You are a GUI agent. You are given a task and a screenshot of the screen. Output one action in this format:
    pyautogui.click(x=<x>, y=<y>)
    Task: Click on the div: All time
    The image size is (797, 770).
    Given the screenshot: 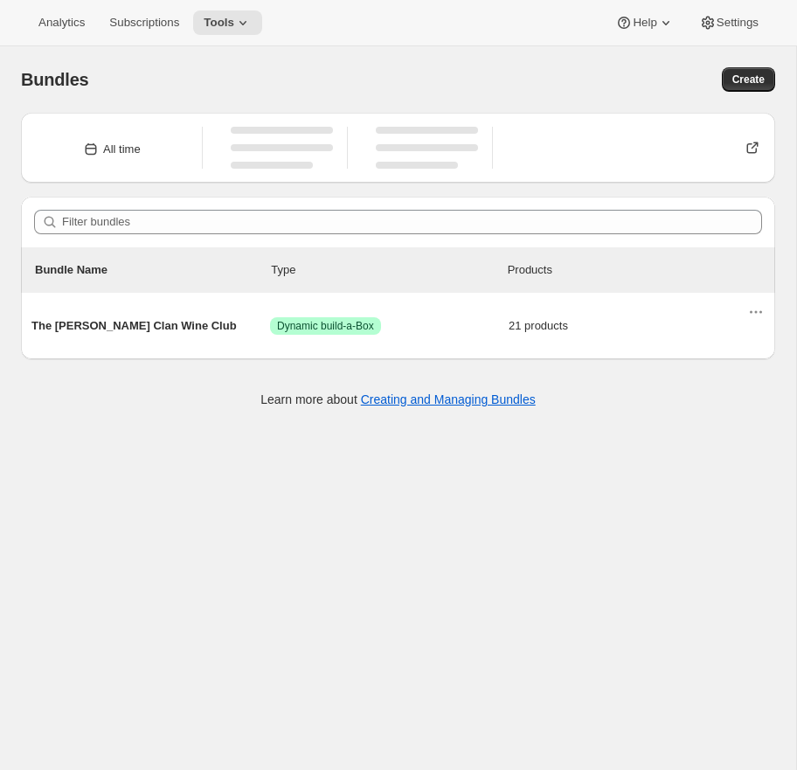 What is the action you would take?
    pyautogui.click(x=121, y=149)
    